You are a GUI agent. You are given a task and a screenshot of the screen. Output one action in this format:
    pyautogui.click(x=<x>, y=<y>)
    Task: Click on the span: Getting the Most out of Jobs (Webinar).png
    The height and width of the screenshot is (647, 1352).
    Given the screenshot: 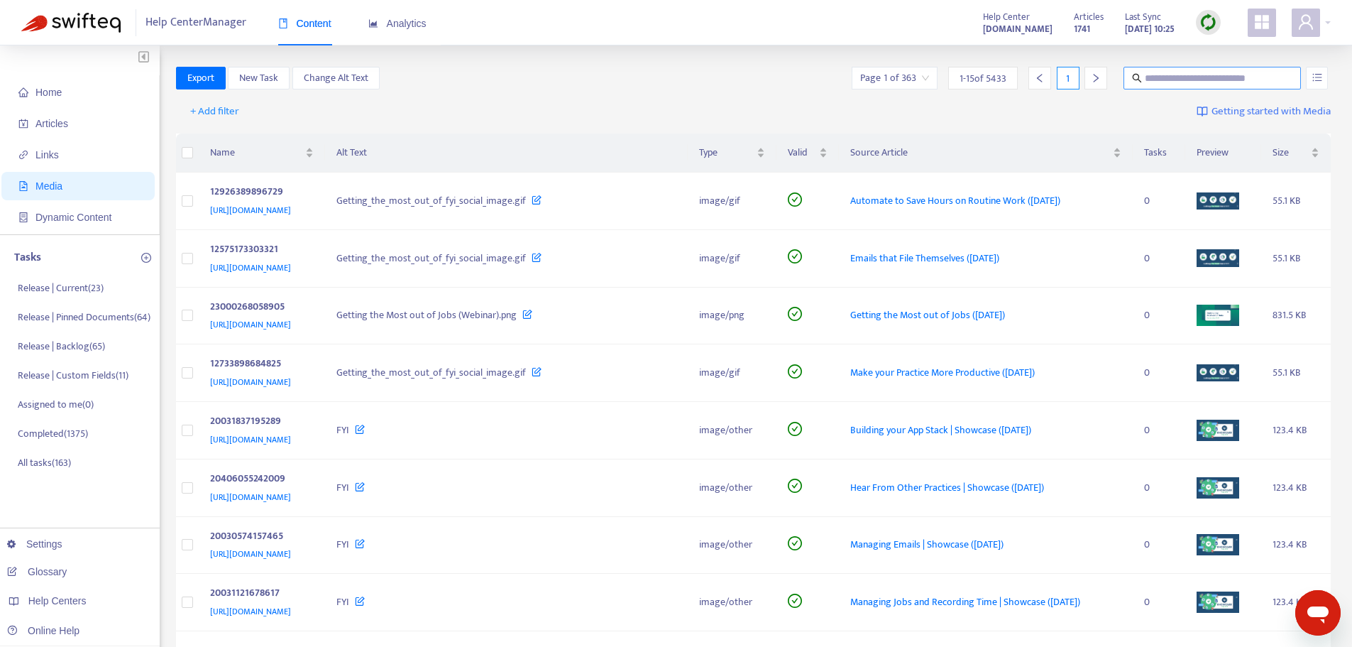 What is the action you would take?
    pyautogui.click(x=427, y=314)
    